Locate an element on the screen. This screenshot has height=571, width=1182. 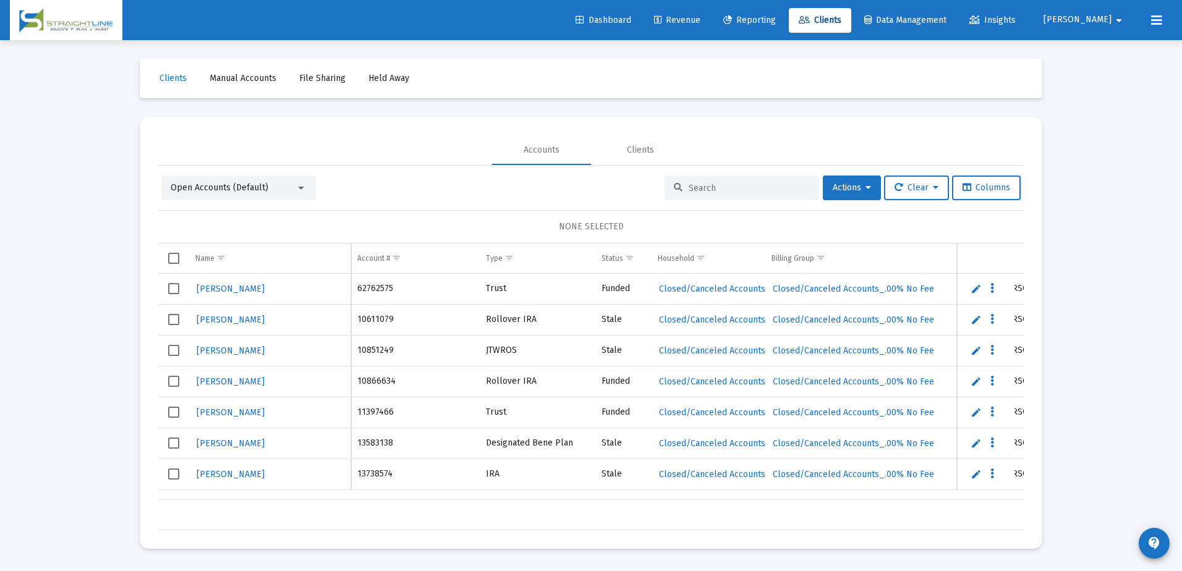
a: Manual Accounts is located at coordinates (243, 78).